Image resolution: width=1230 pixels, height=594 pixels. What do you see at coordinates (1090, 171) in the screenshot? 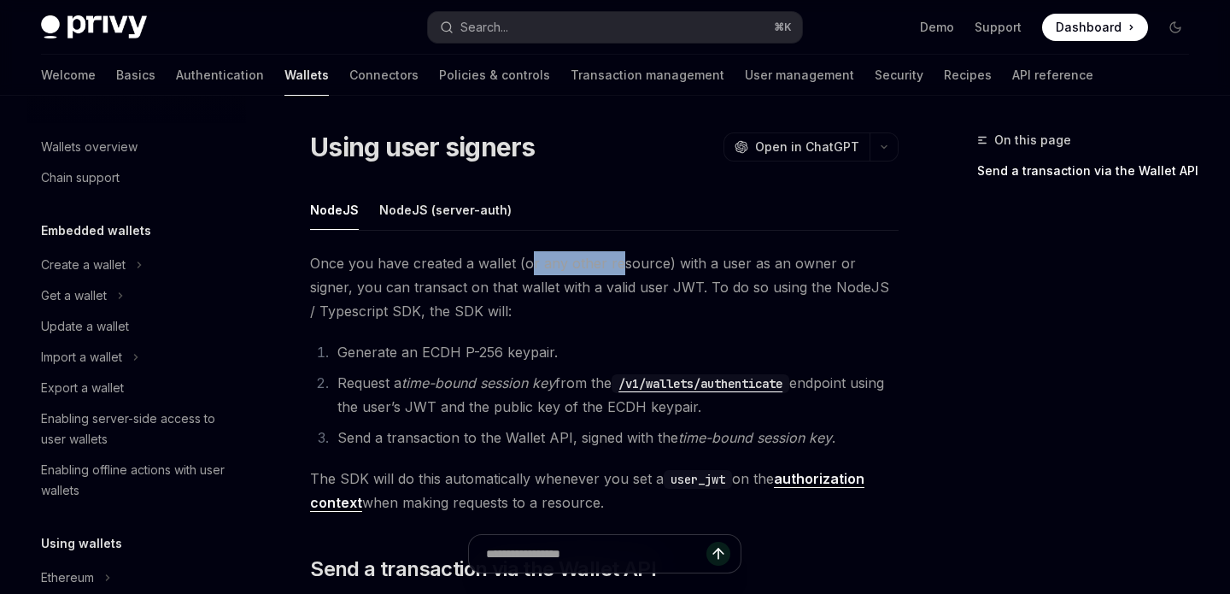
I see `a: Send a transaction via the Wallet API` at bounding box center [1090, 171].